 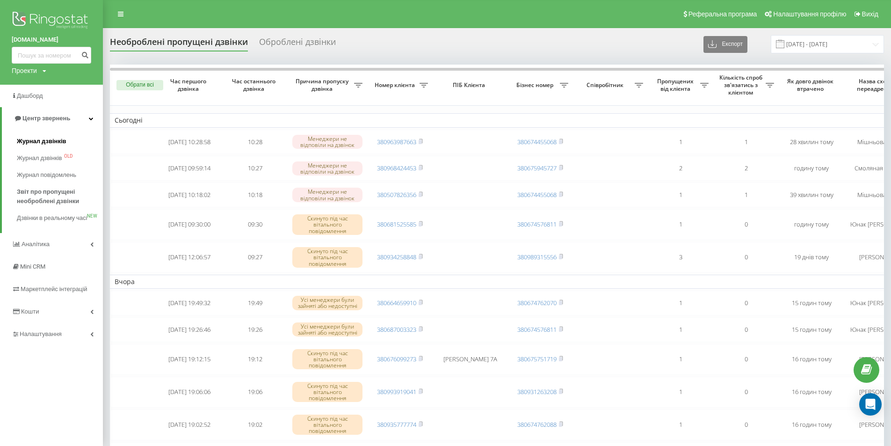 I want to click on a: 380674762070, so click(x=537, y=303).